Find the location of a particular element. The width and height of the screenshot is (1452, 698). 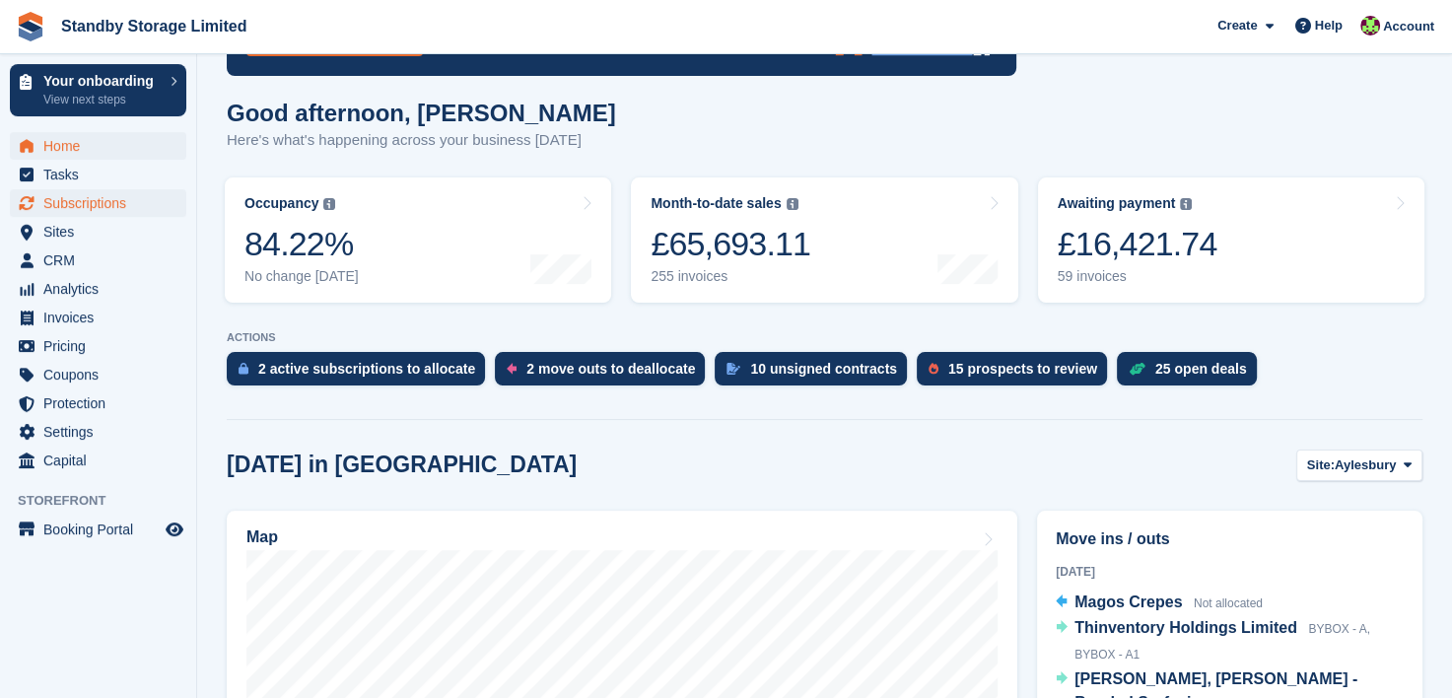

a: 15 prospects to review is located at coordinates (1016, 374).